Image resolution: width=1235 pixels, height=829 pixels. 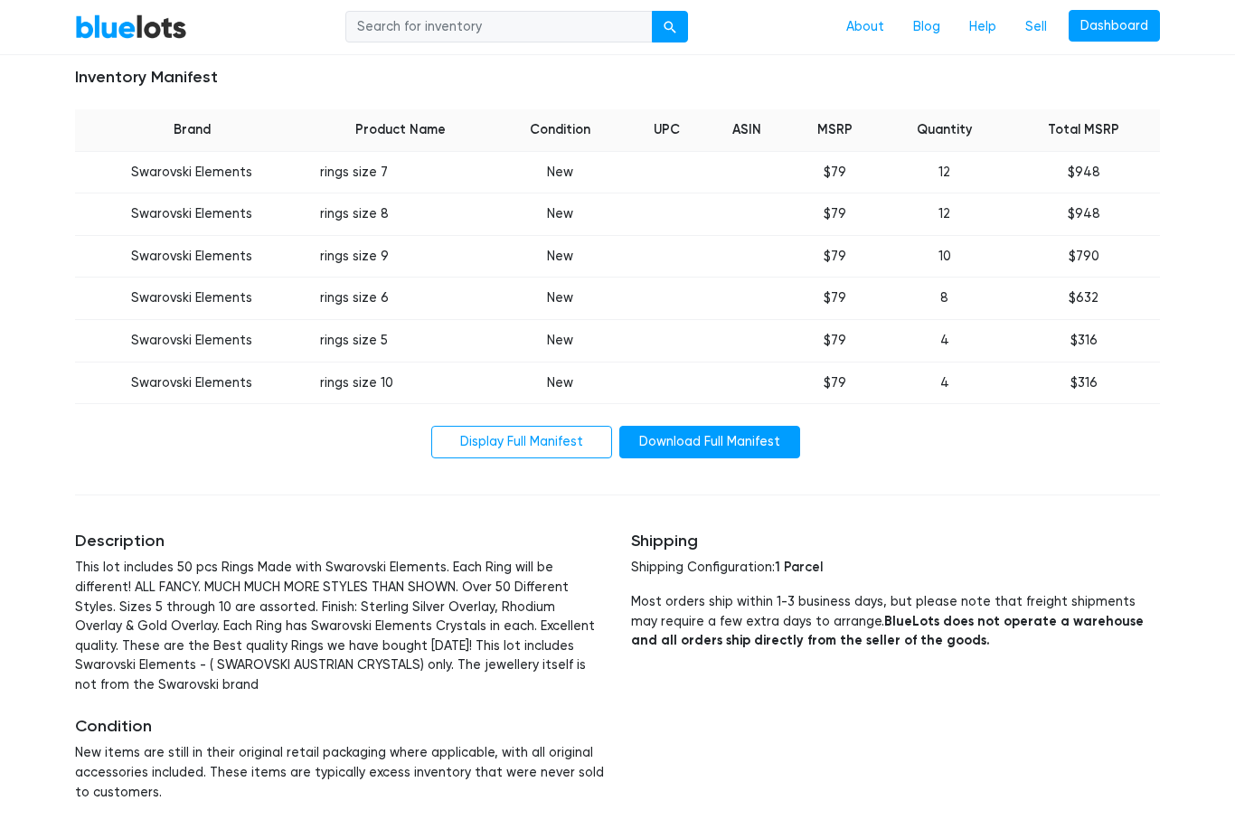 What do you see at coordinates (747, 131) in the screenshot?
I see `th: ASIN` at bounding box center [747, 131].